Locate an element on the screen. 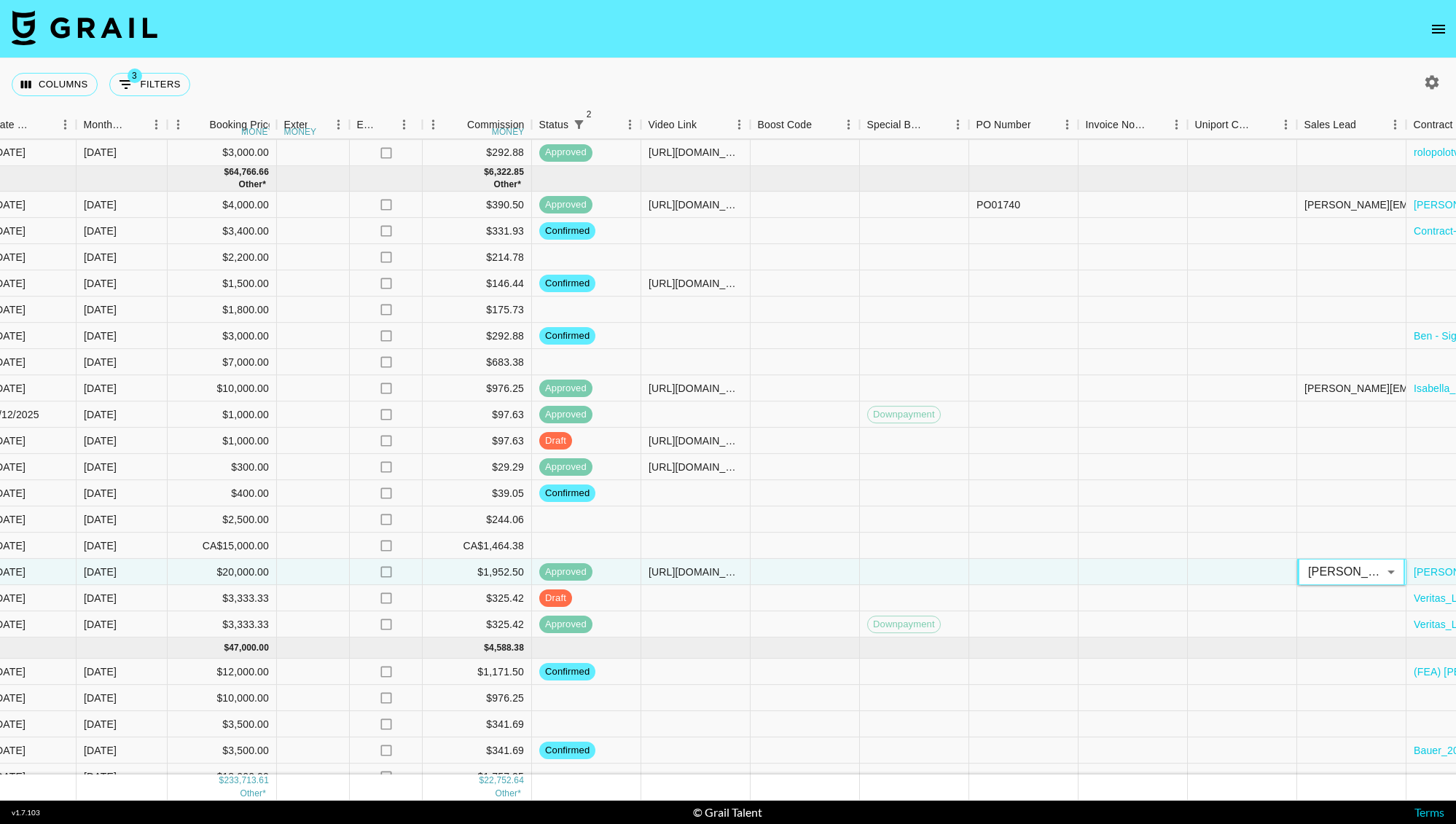 The image size is (1456, 824). div: $3,333.33 is located at coordinates (222, 624).